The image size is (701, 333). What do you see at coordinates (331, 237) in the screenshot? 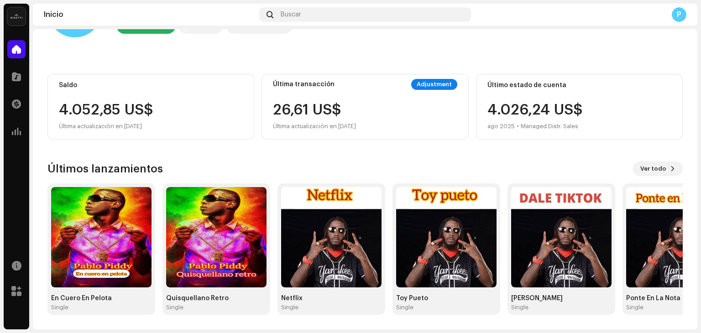
I see `img: c84fbcd9-ef48-4ab5-a878-7178a3662aaa` at bounding box center [331, 237].